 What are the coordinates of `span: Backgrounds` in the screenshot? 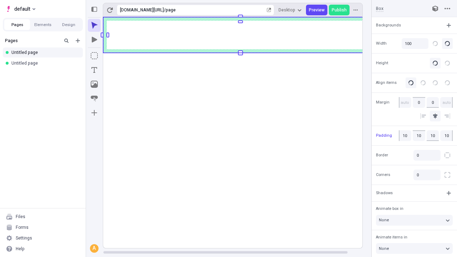 It's located at (388, 25).